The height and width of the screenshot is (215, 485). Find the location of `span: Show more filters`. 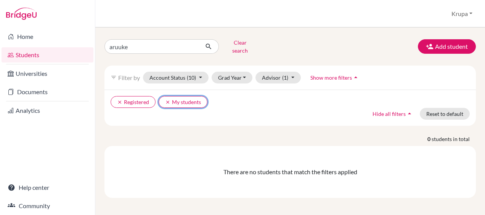

span: Show more filters is located at coordinates (331, 77).